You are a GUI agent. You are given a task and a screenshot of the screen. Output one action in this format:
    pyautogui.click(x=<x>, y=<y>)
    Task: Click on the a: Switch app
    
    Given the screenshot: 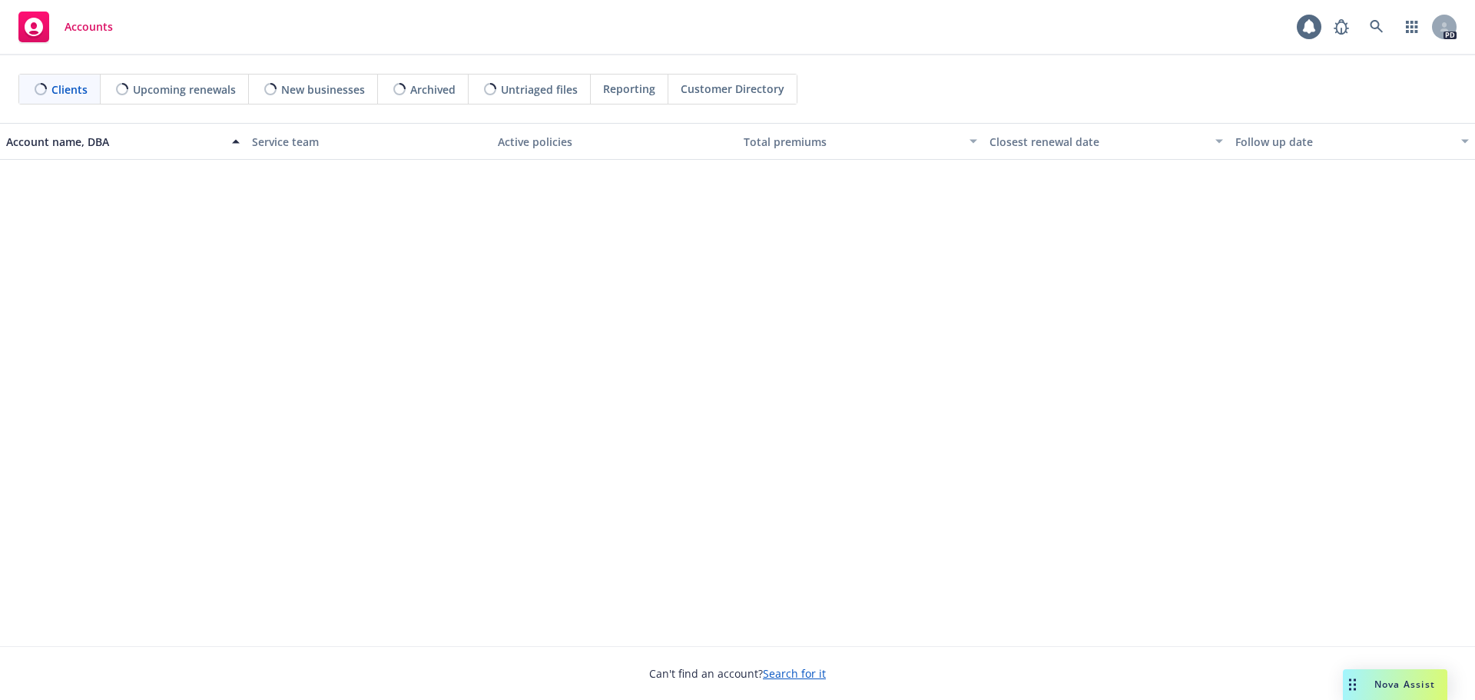 What is the action you would take?
    pyautogui.click(x=1412, y=27)
    